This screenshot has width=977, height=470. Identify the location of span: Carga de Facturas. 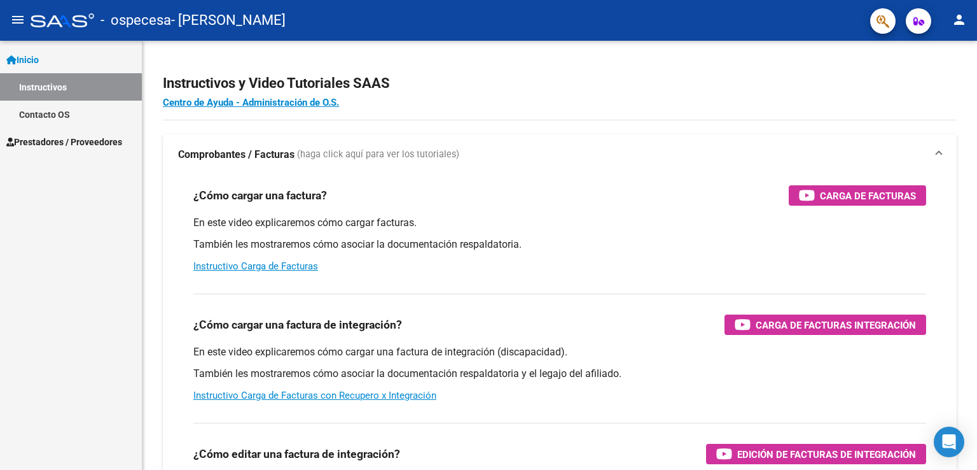
(868, 195).